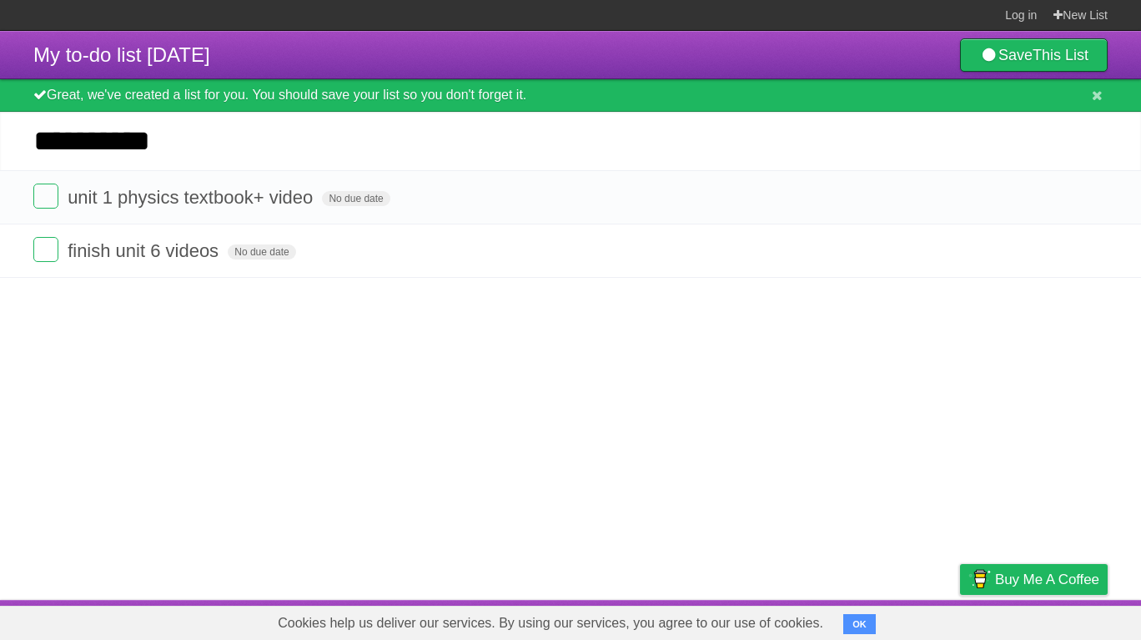 This screenshot has width=1141, height=640. What do you see at coordinates (1034, 579) in the screenshot?
I see `a: Buy me a coffee` at bounding box center [1034, 579].